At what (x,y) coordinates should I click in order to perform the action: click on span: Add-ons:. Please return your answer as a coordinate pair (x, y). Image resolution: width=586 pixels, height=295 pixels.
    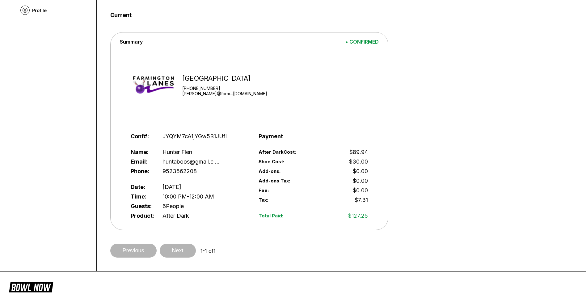
    Looking at the image, I should click on (286, 171).